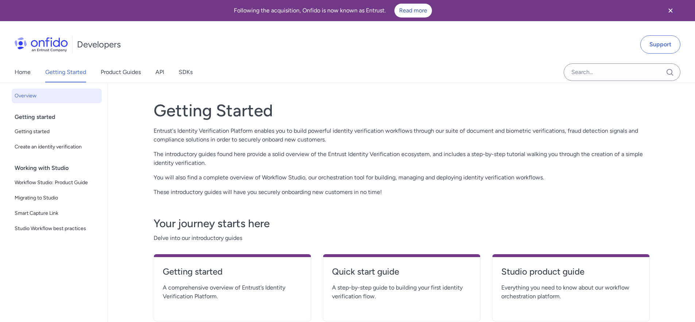  I want to click on h1: Developers, so click(99, 45).